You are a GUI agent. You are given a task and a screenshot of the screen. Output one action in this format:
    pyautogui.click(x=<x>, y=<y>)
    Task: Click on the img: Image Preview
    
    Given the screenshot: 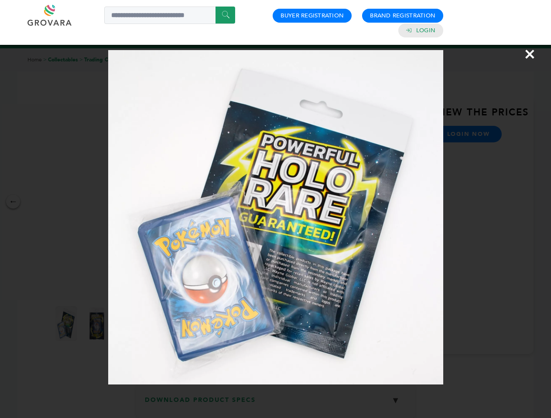 What is the action you would take?
    pyautogui.click(x=276, y=218)
    